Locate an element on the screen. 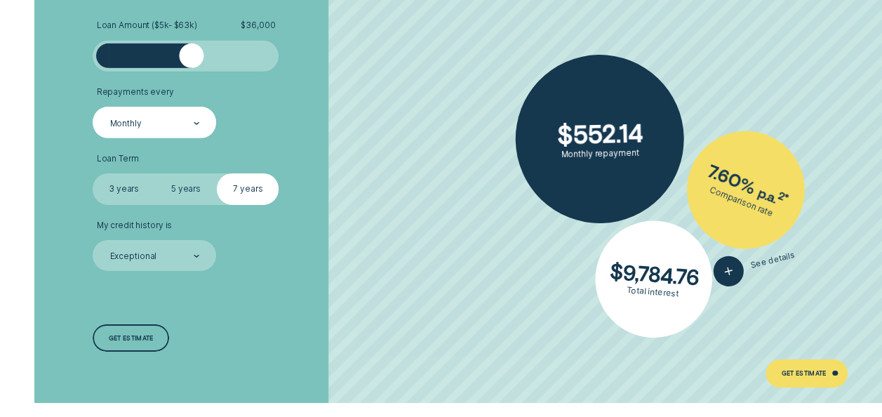 Image resolution: width=882 pixels, height=417 pixels. span: Loan Term is located at coordinates (118, 159).